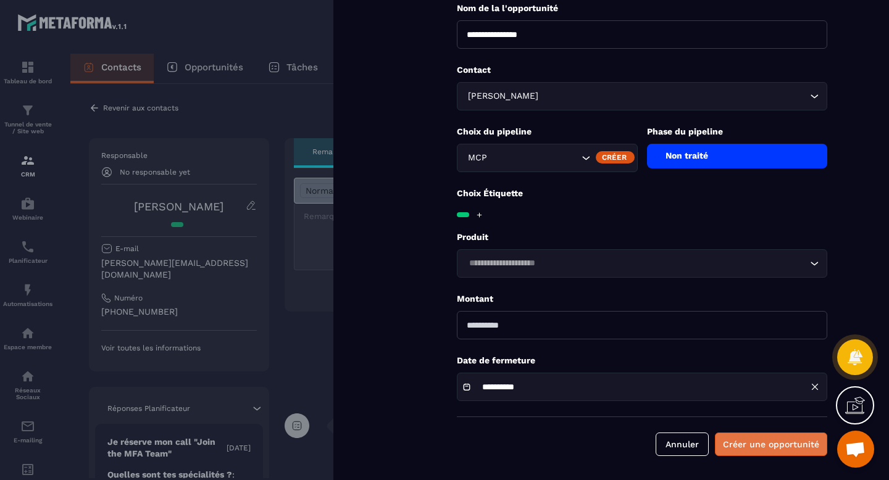  What do you see at coordinates (855, 449) in the screenshot?
I see `a: Ouvrir le chat` at bounding box center [855, 449].